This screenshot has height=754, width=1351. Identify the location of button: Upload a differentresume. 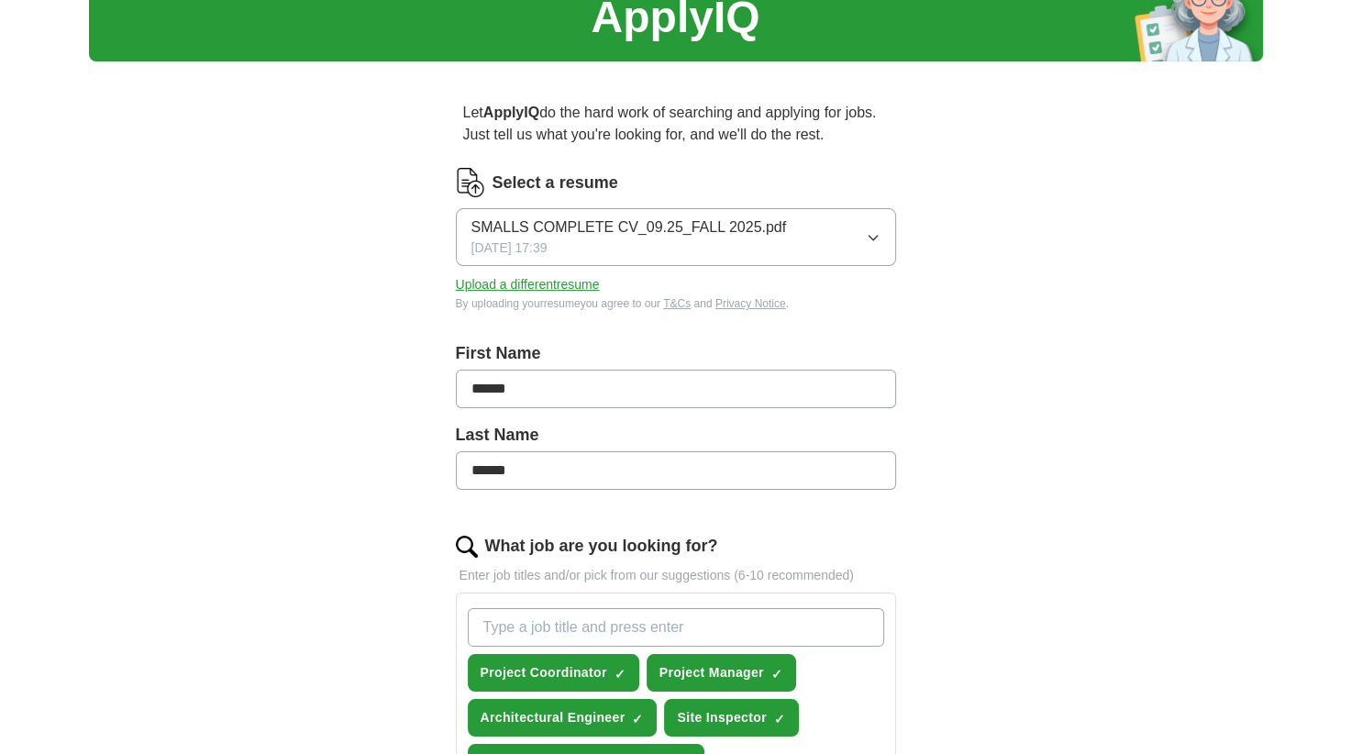
(527, 284).